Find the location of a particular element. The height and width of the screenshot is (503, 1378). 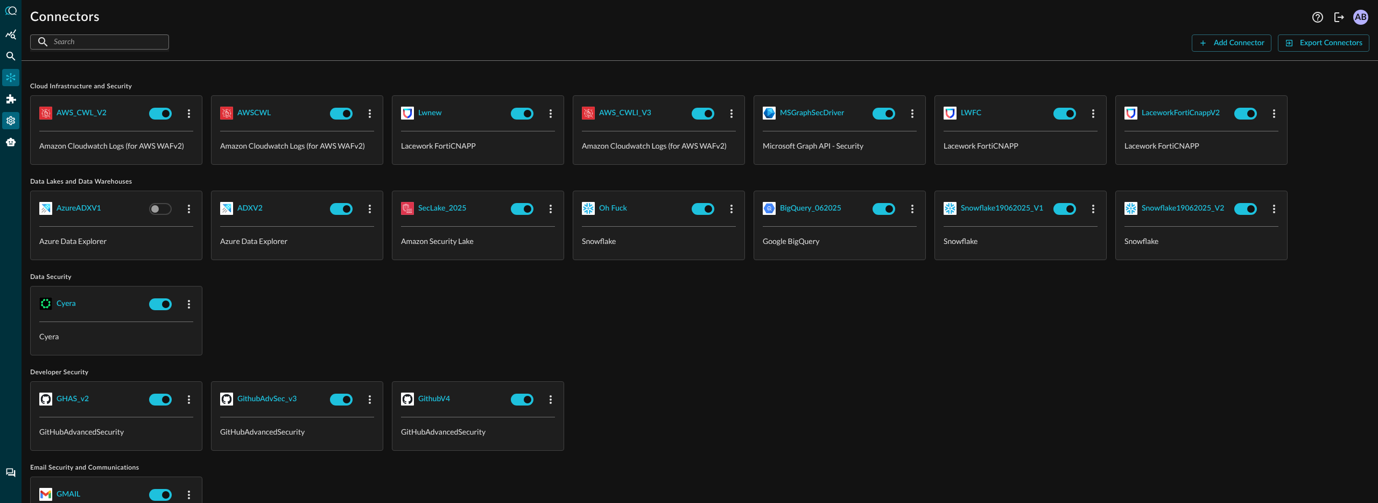

div: Snowflake19062025_V1 is located at coordinates (1002, 208).